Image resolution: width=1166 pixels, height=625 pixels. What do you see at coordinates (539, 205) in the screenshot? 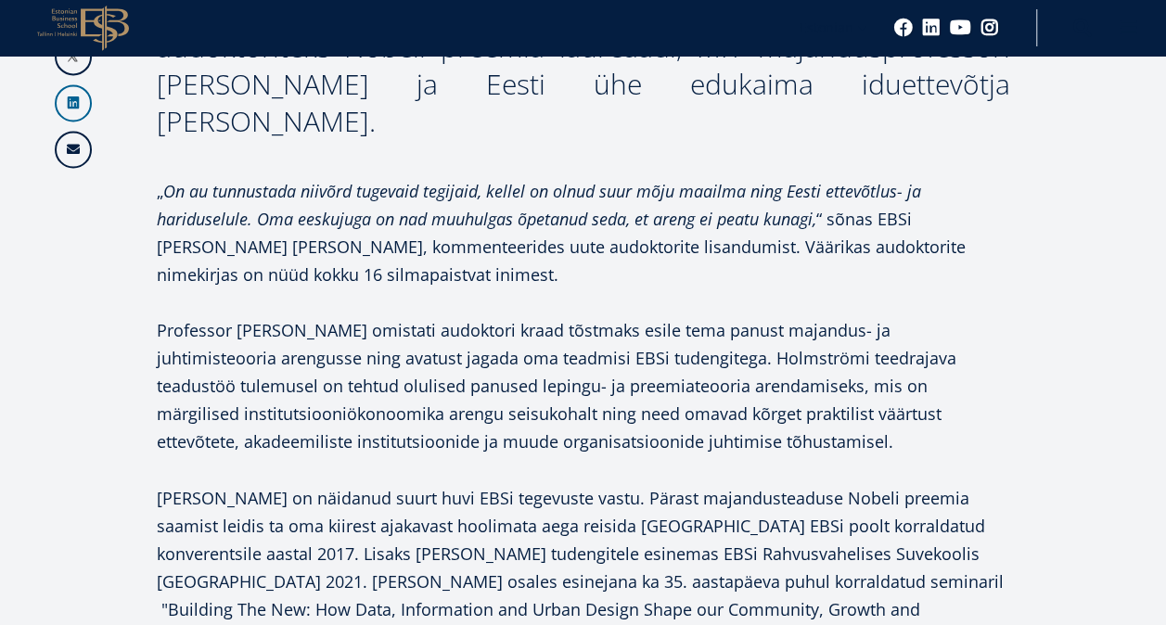
I see `em: On au tunnustada niivõrd tugevaid tegijaid, kellel on olnud suur mõju maailma ning Eesti ettevõtl...` at bounding box center [539, 205].